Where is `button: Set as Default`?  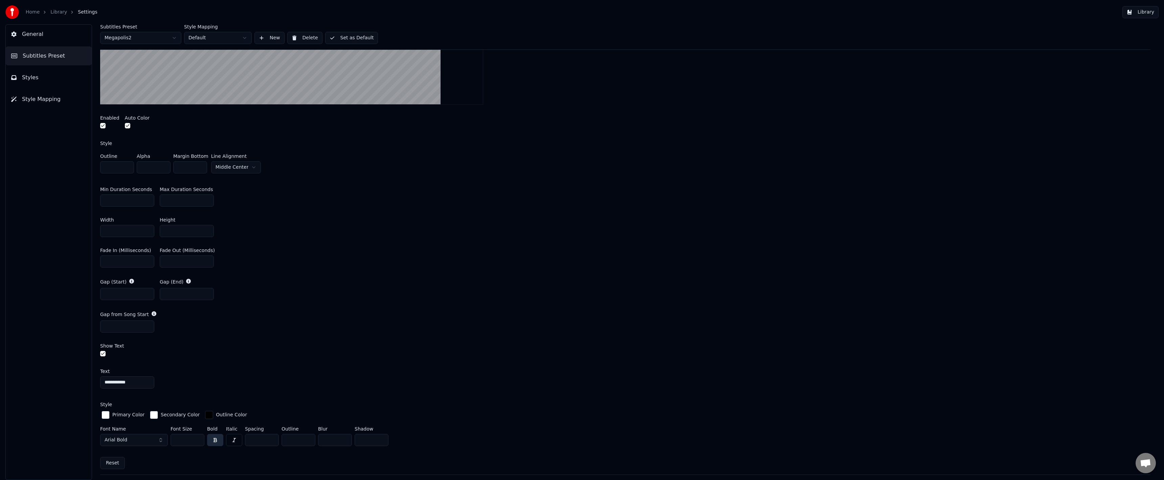
button: Set as Default is located at coordinates (352, 38).